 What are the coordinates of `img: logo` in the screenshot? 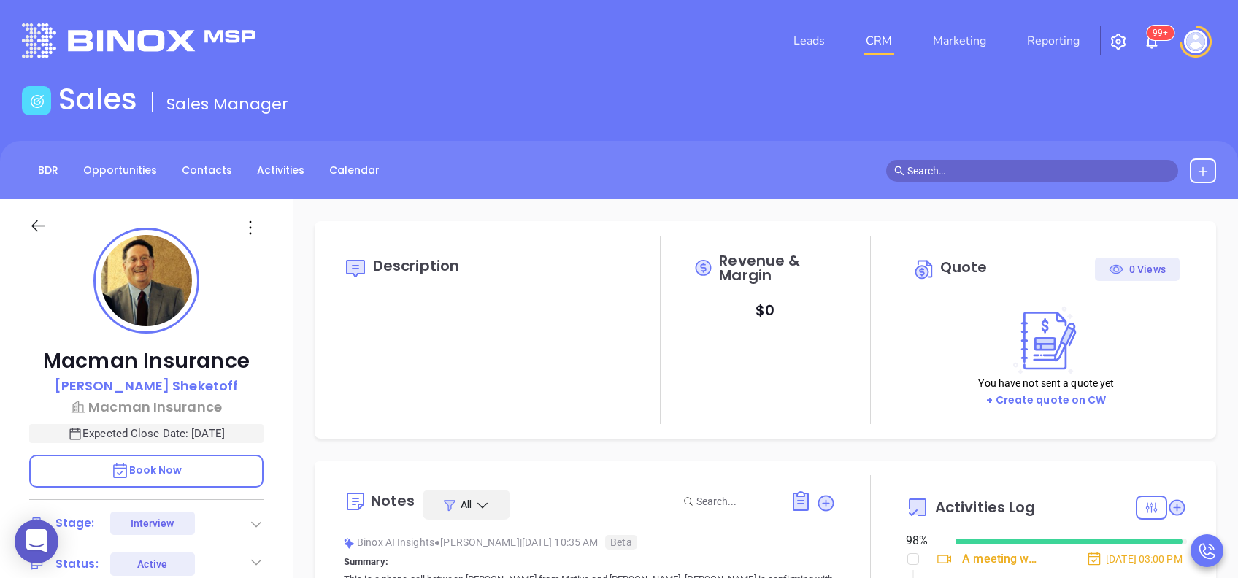 It's located at (139, 40).